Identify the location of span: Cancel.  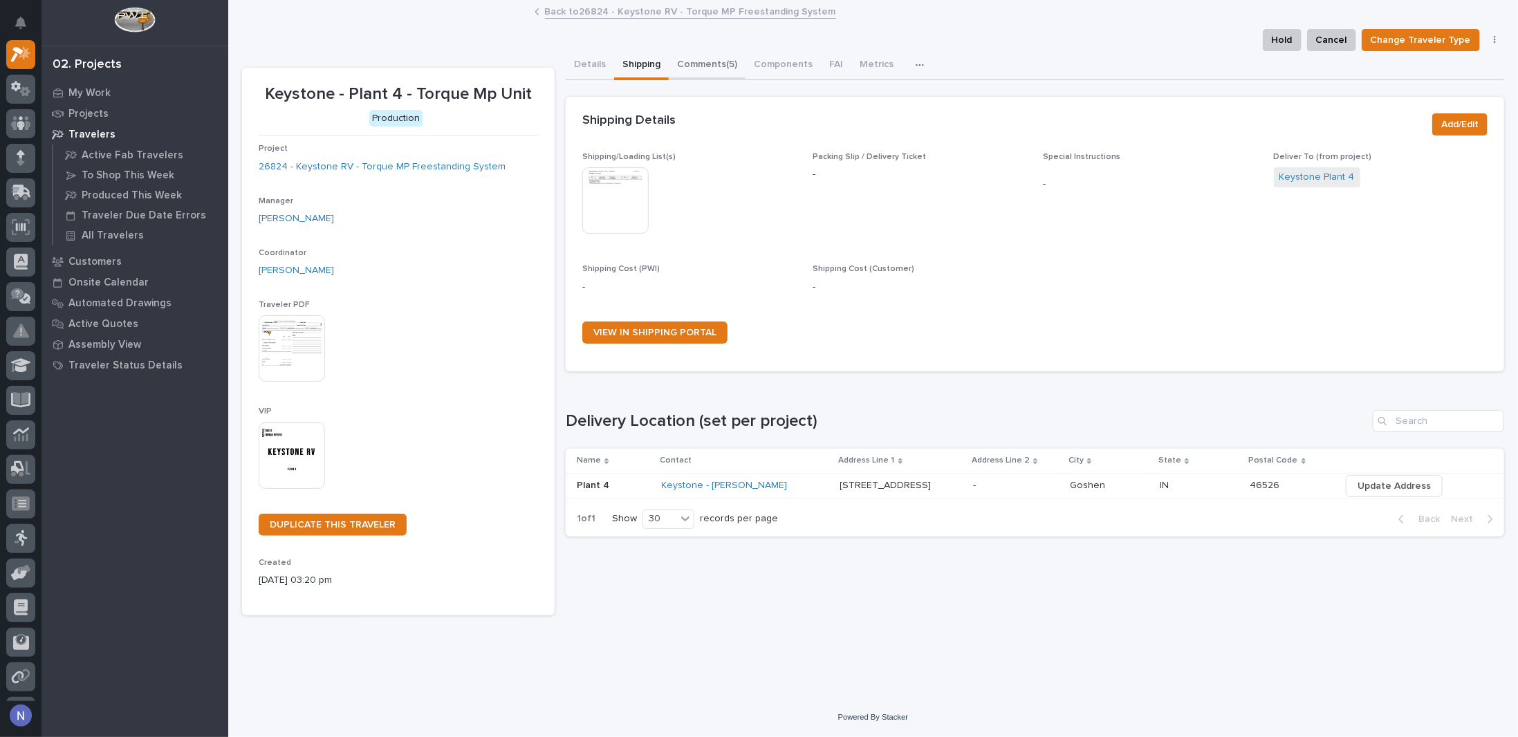
(1331, 40).